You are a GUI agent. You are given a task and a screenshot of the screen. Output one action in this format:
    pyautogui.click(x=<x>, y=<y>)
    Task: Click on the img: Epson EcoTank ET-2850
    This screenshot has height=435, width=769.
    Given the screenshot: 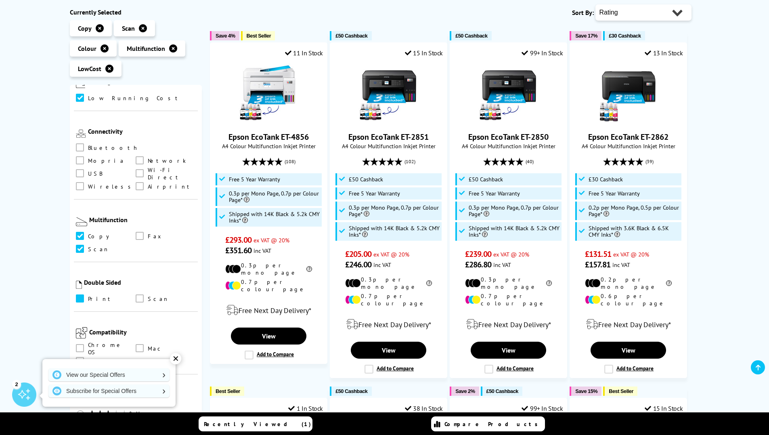 What is the action you would take?
    pyautogui.click(x=508, y=93)
    